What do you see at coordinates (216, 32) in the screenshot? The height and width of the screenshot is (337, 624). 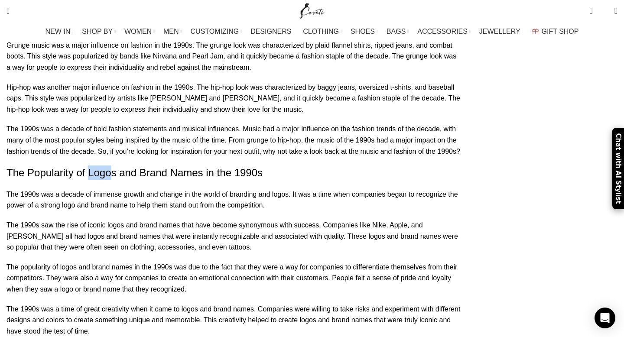 I see `a: CUSTOMIZING` at bounding box center [216, 32].